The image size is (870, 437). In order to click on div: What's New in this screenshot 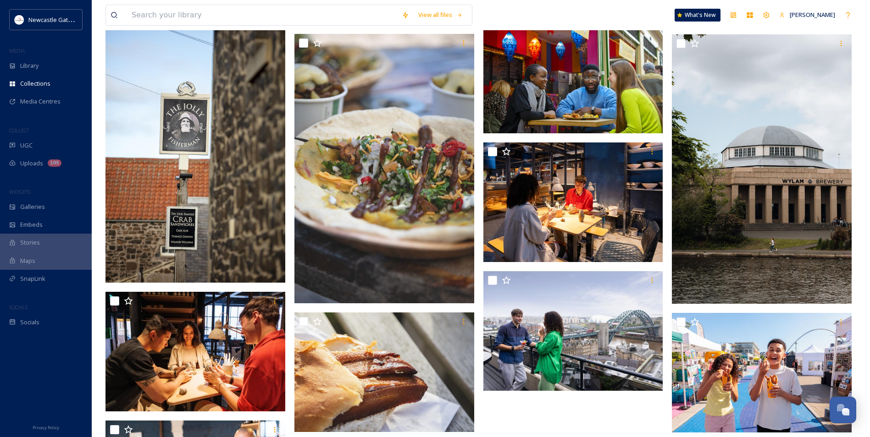, I will do `click(697, 15)`.